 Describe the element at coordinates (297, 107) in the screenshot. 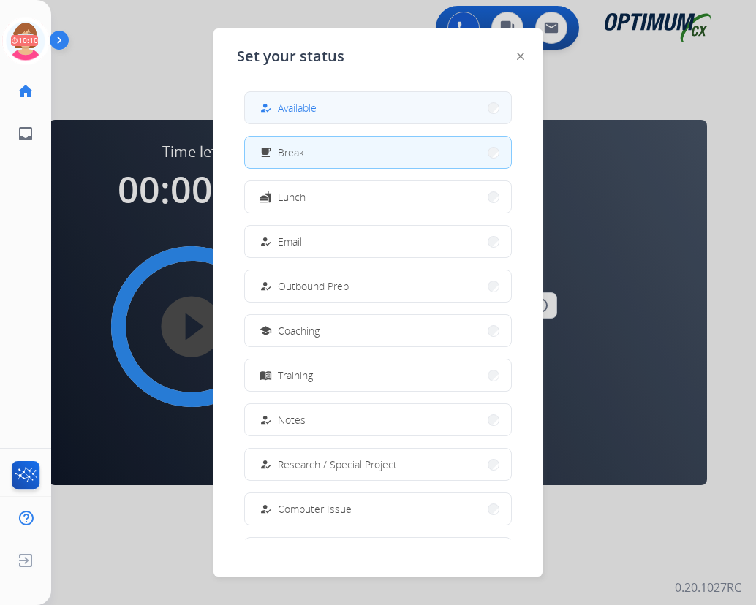

I see `span: Available` at that location.